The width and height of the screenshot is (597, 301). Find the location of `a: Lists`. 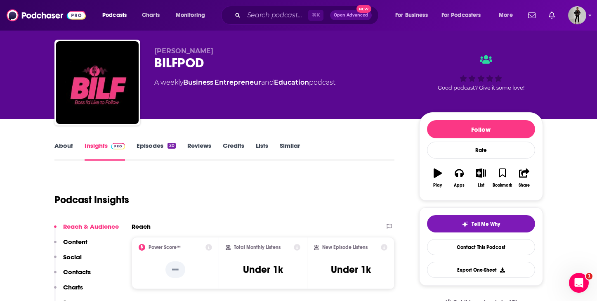

a: Lists is located at coordinates (262, 151).